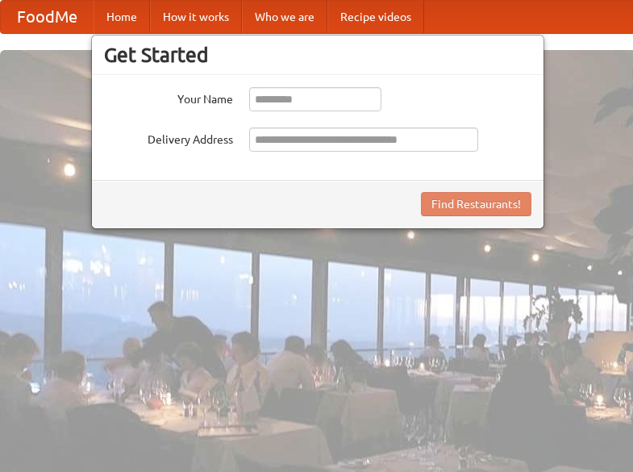 Image resolution: width=633 pixels, height=472 pixels. Describe the element at coordinates (285, 17) in the screenshot. I see `a: Who we are` at that location.